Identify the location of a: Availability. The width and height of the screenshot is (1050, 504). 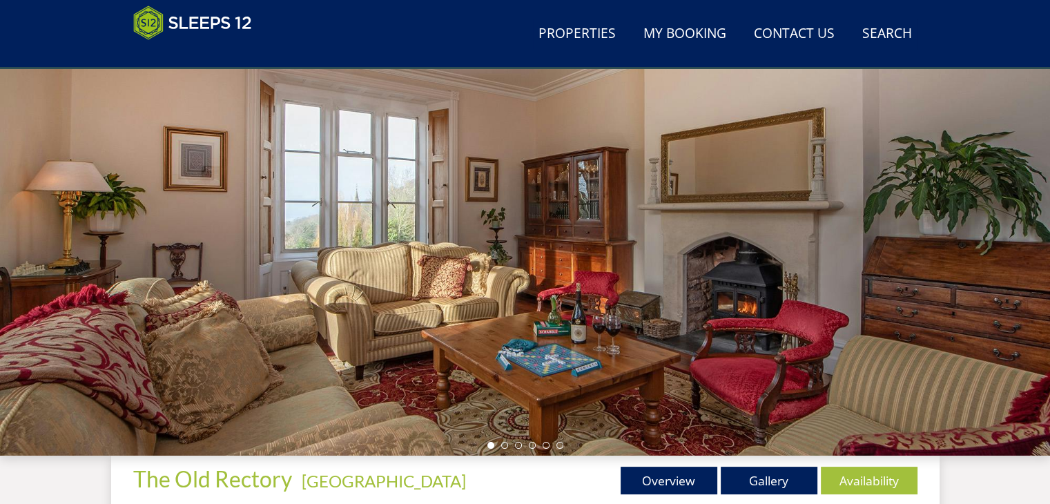
(869, 481).